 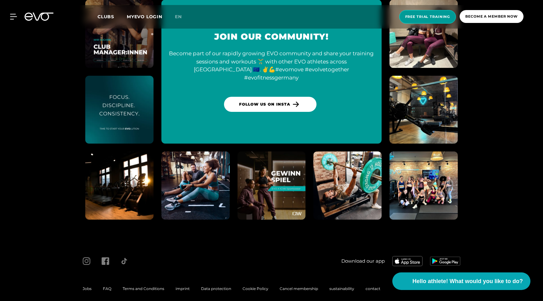 I want to click on a: sustainability, so click(x=342, y=289).